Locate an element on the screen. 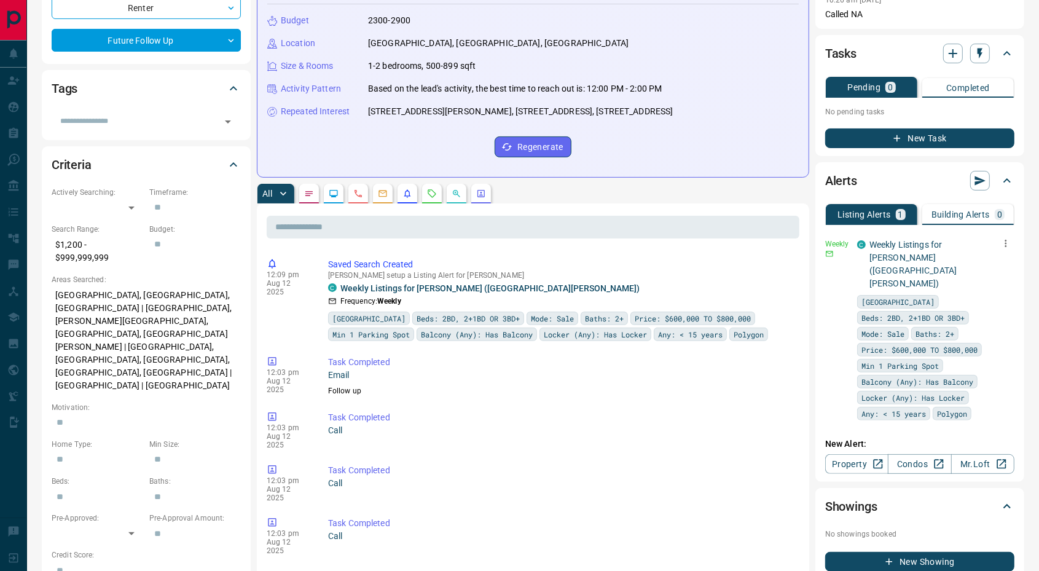  button: Open is located at coordinates (228, 122).